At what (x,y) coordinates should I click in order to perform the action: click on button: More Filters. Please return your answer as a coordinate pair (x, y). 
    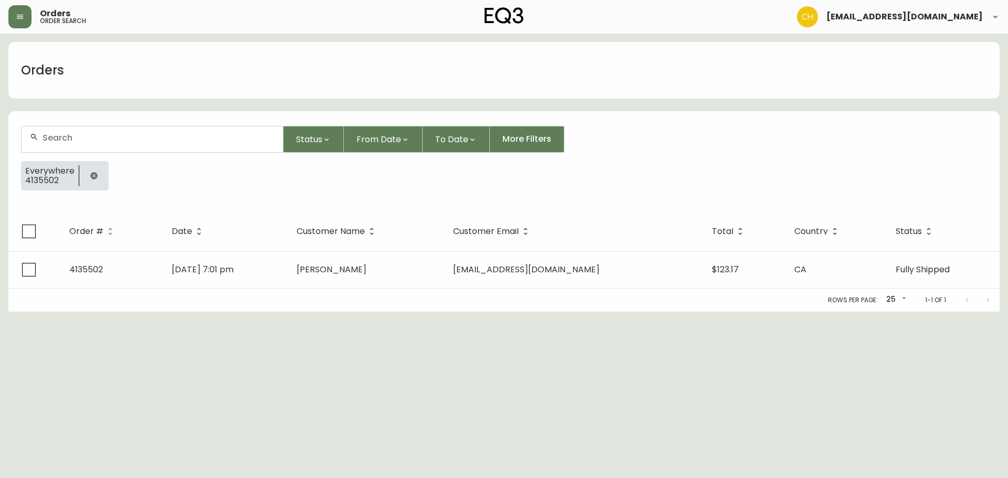
    Looking at the image, I should click on (527, 139).